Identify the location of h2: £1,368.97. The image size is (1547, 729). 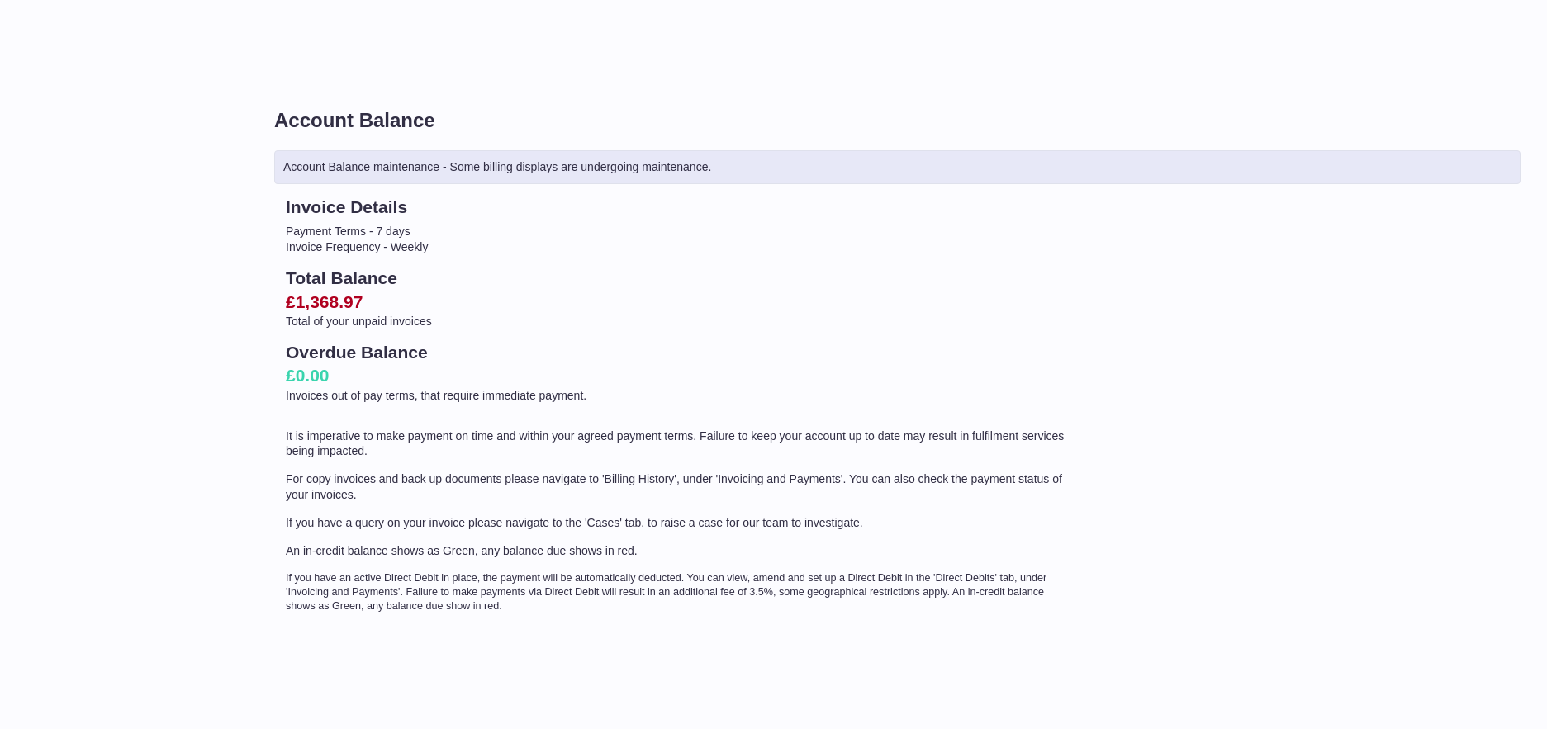
(679, 302).